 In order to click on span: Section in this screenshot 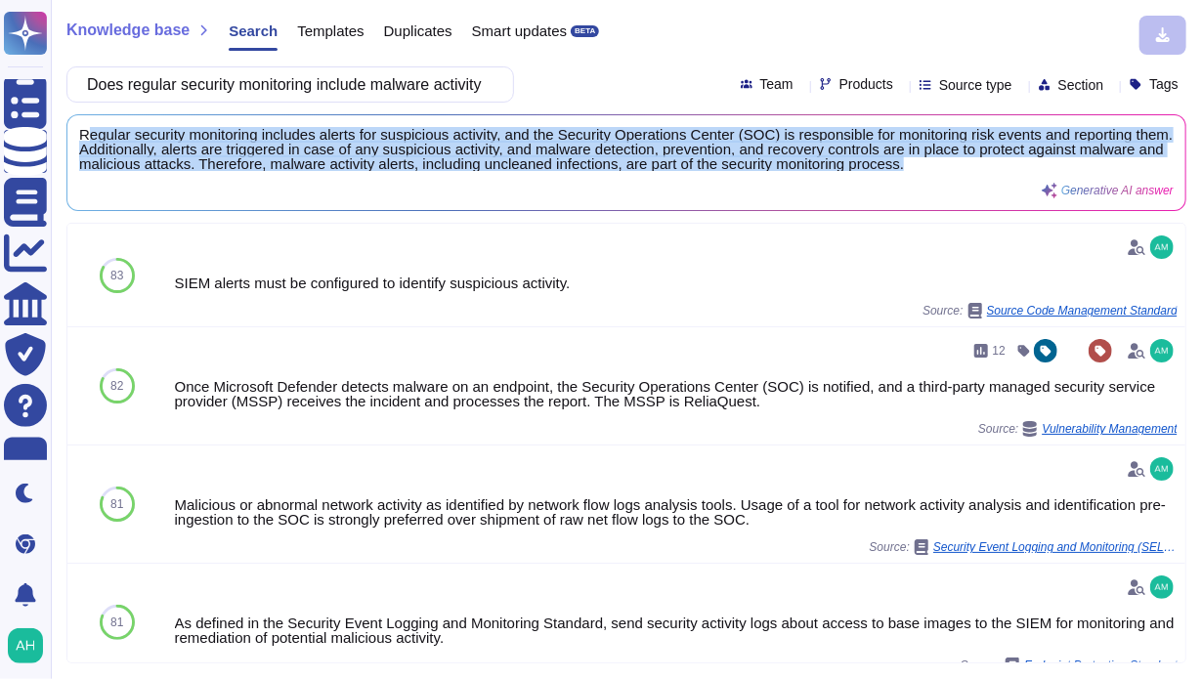, I will do `click(1081, 85)`.